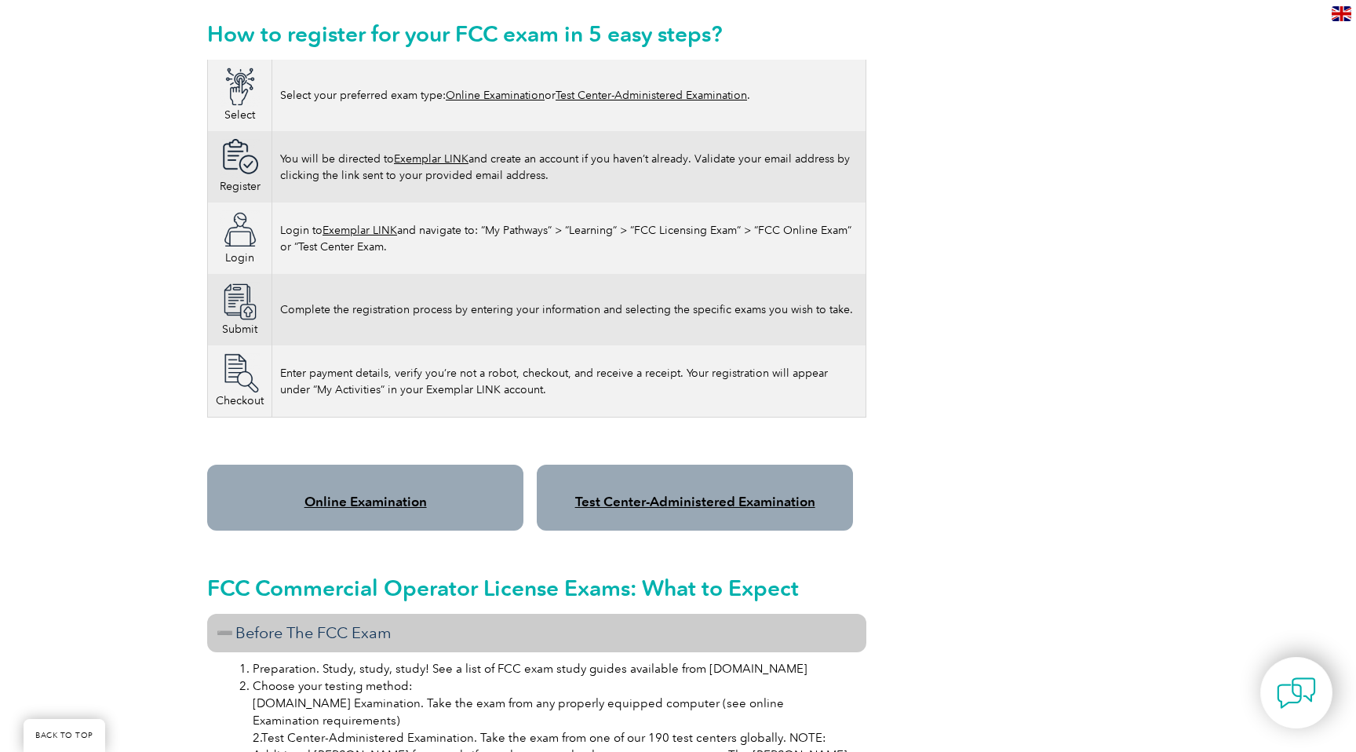 This screenshot has width=1356, height=752. I want to click on td: Enter payment details, verify you’re not a robot, checkout, and receive a receipt. Your registrat..., so click(569, 381).